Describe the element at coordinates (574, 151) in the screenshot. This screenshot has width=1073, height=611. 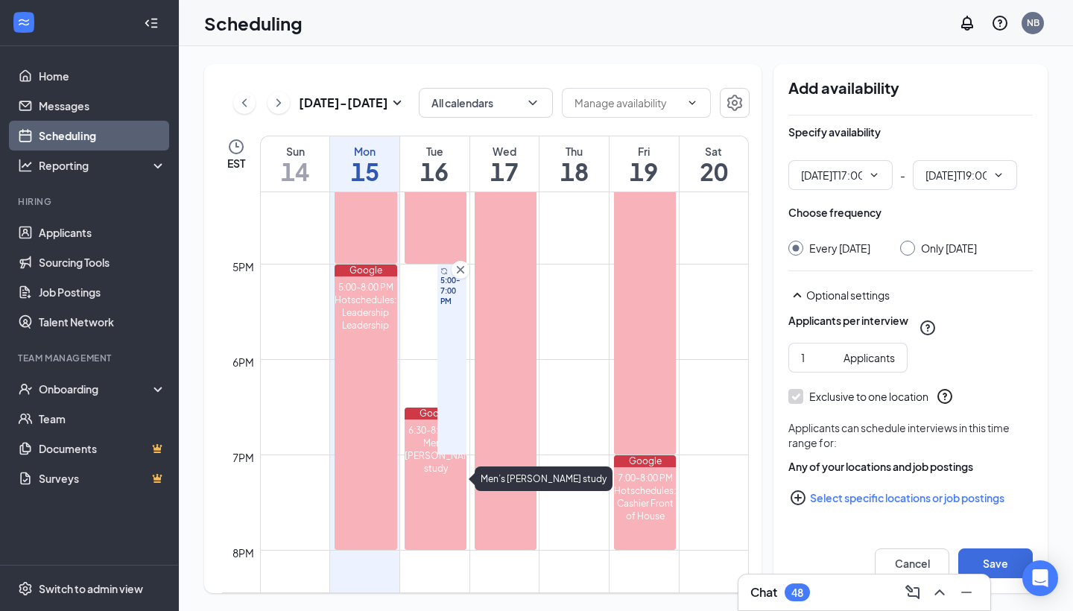
I see `div: Thu` at that location.